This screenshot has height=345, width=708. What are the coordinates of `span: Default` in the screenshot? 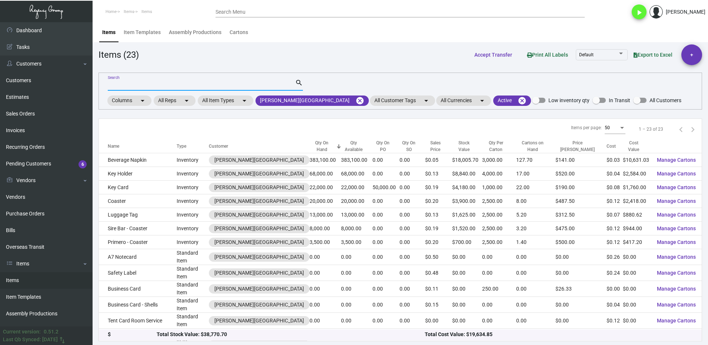 It's located at (586, 55).